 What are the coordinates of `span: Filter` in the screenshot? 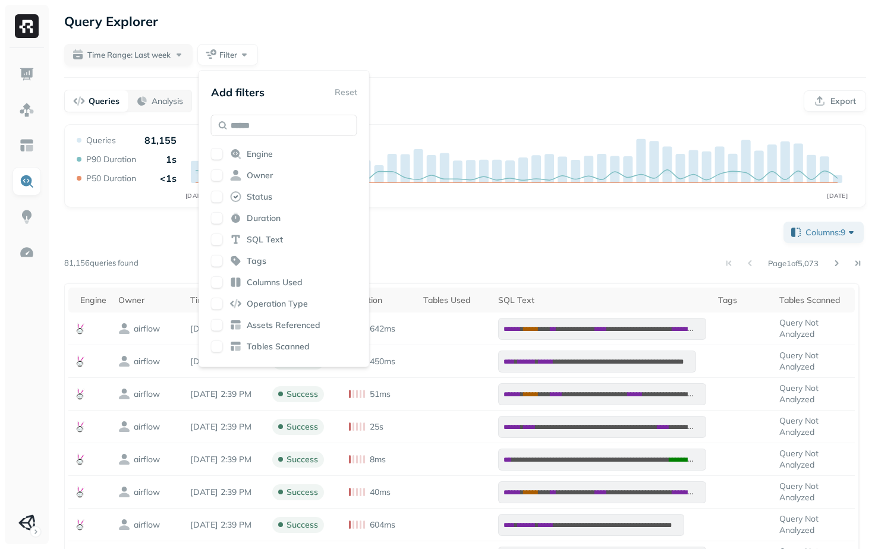 It's located at (228, 55).